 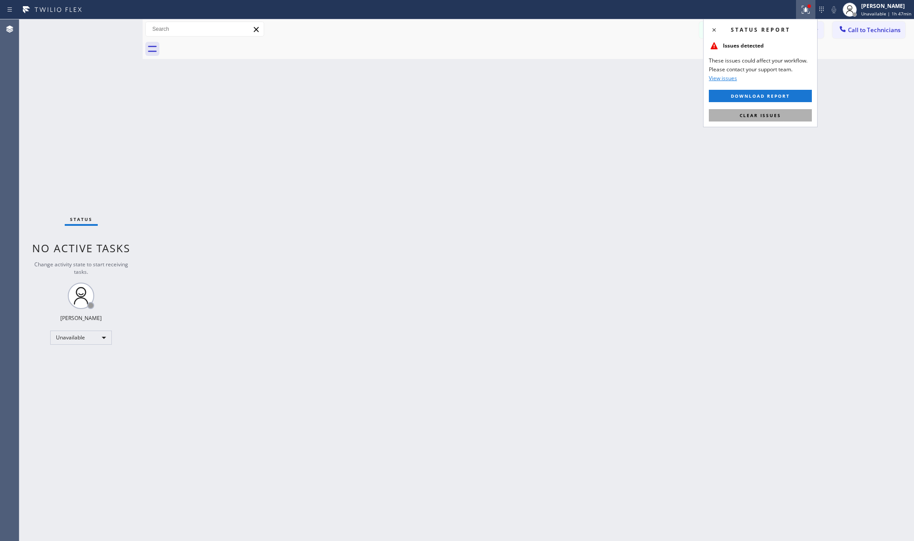 What do you see at coordinates (205, 29) in the screenshot?
I see `input: Search` at bounding box center [205, 29].